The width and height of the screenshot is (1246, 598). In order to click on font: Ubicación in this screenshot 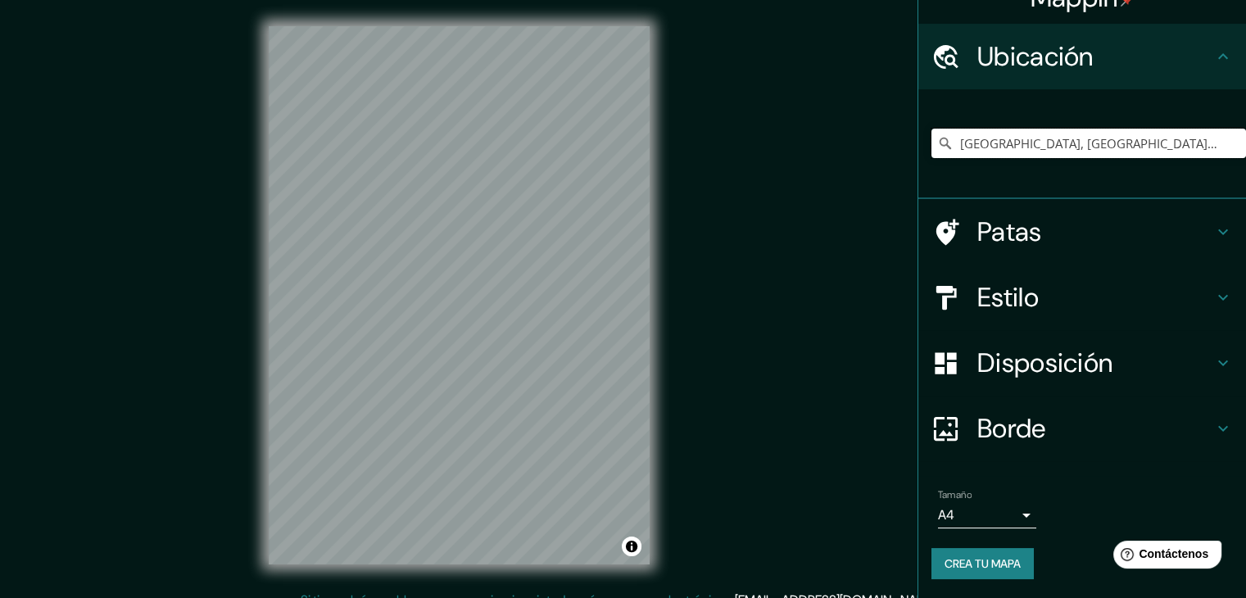, I will do `click(1036, 57)`.